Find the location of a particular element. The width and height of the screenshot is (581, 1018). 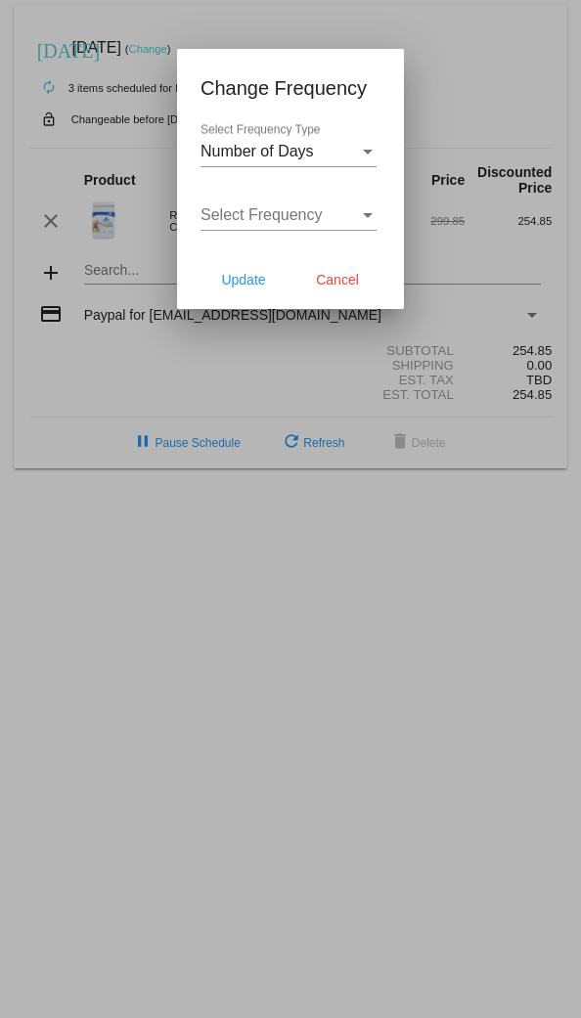

span: Number of Days is located at coordinates (257, 151).